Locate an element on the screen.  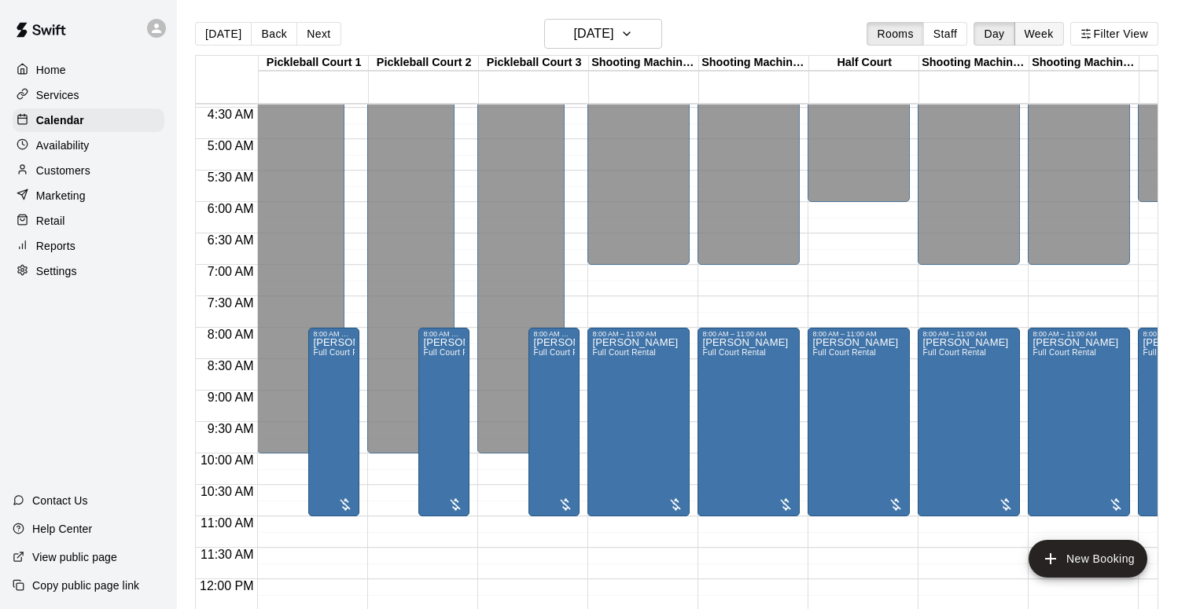
div: Customers is located at coordinates (88, 171).